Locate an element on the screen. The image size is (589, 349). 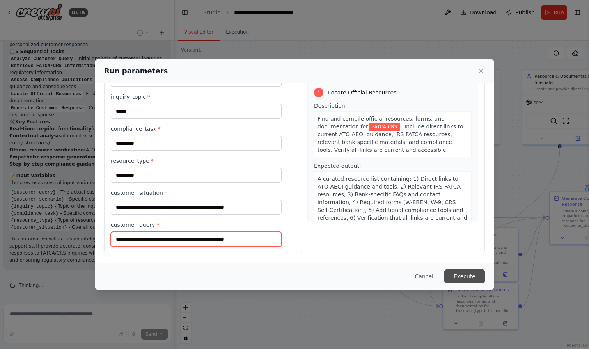
button: Cancel is located at coordinates (424, 276).